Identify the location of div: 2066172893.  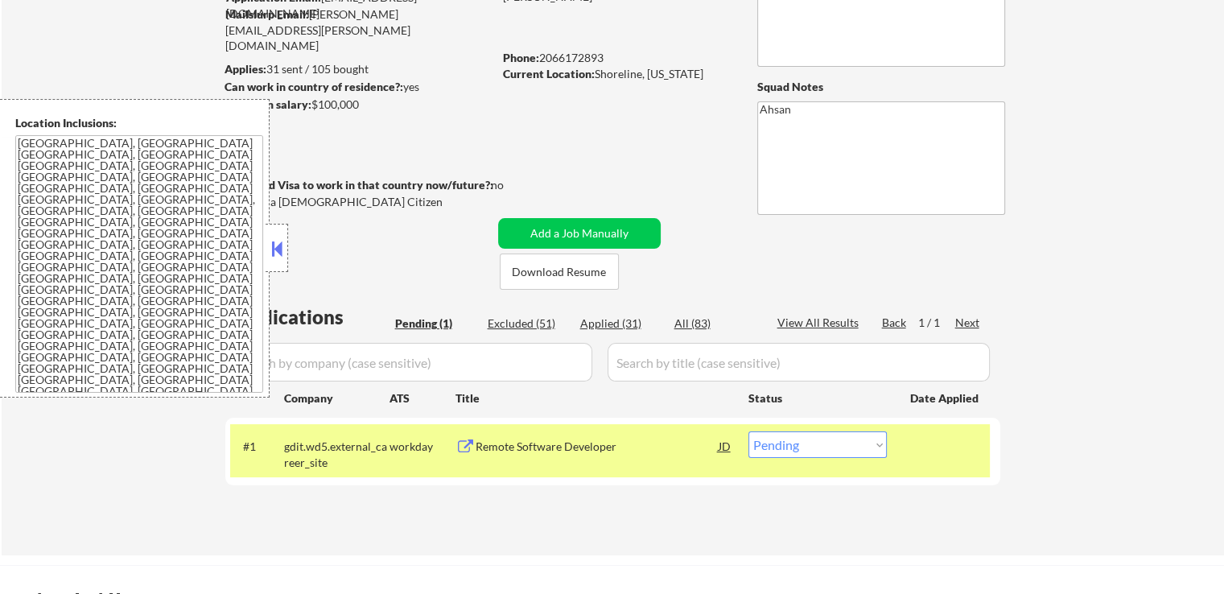
(616, 58).